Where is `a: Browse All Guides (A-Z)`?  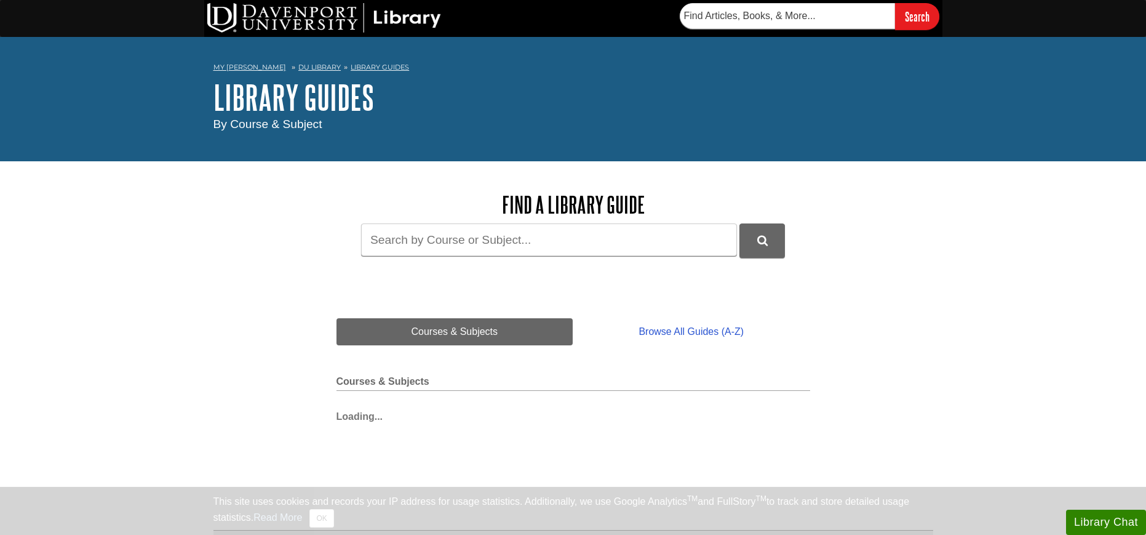 a: Browse All Guides (A-Z) is located at coordinates (691, 332).